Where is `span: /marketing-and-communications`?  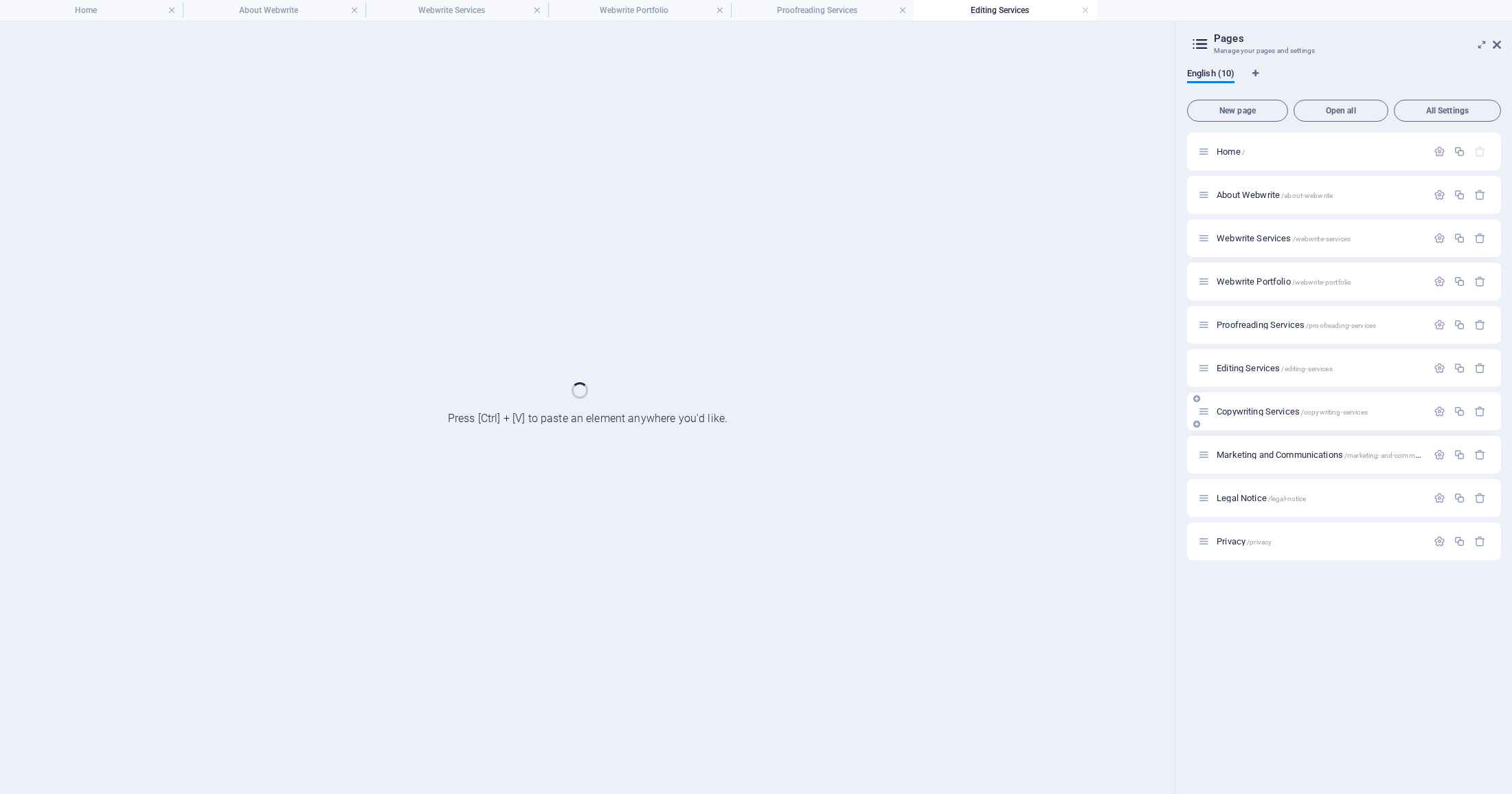
span: /marketing-and-communications is located at coordinates (1396, 455).